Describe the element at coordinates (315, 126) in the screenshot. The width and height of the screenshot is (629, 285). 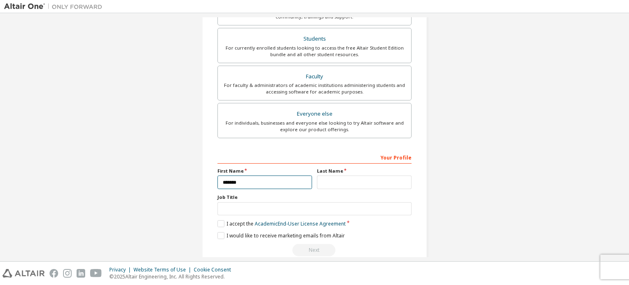
I see `div: For individuals, businesses and everyone else looking to try Altair software and explore our prod...` at that location.